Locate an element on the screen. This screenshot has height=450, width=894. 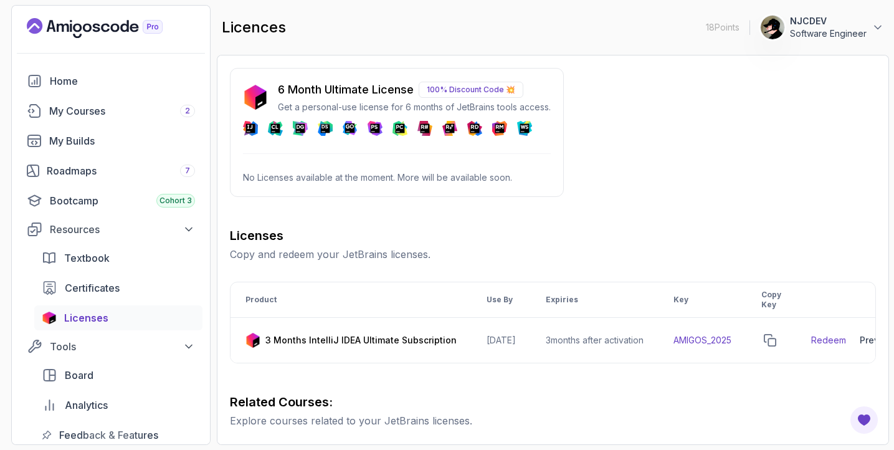
h3: Related Courses: is located at coordinates (553, 402).